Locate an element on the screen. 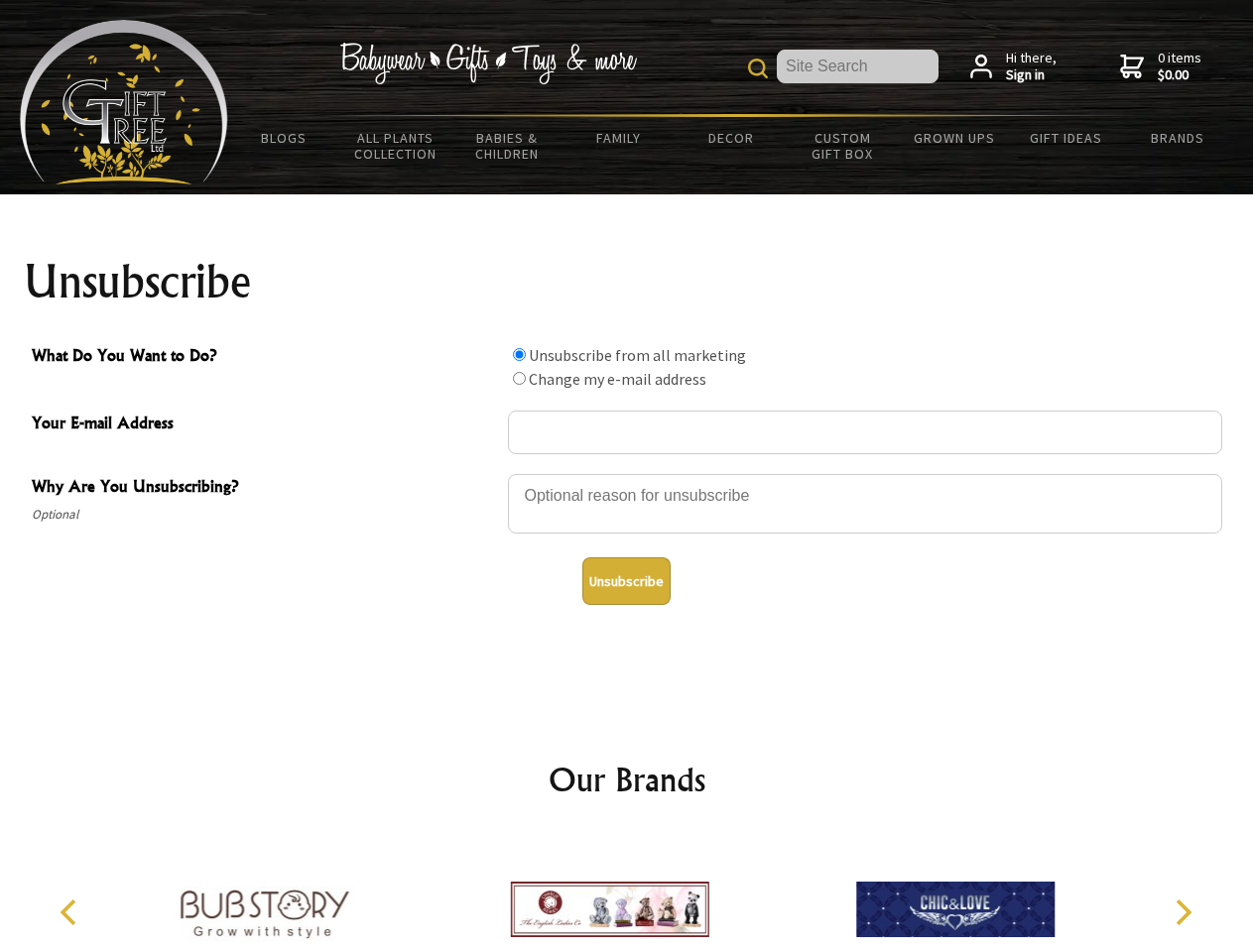  label: Change my e-mail address is located at coordinates (617, 379).